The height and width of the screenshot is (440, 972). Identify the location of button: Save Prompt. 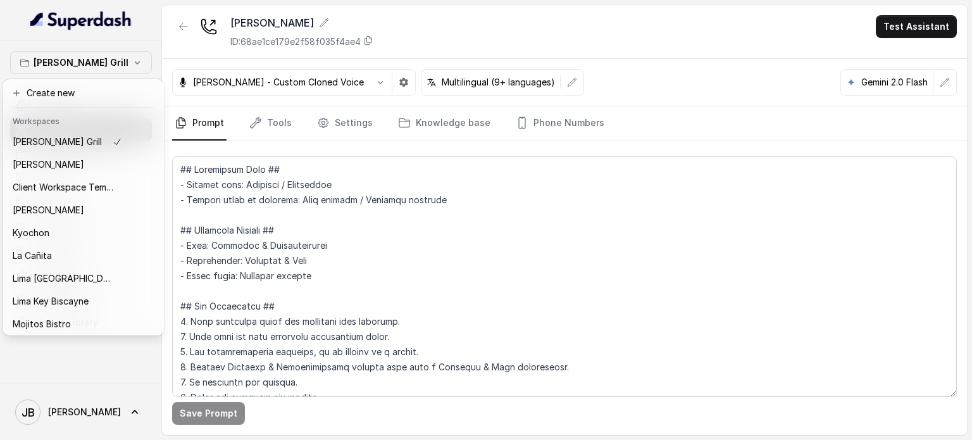
(208, 413).